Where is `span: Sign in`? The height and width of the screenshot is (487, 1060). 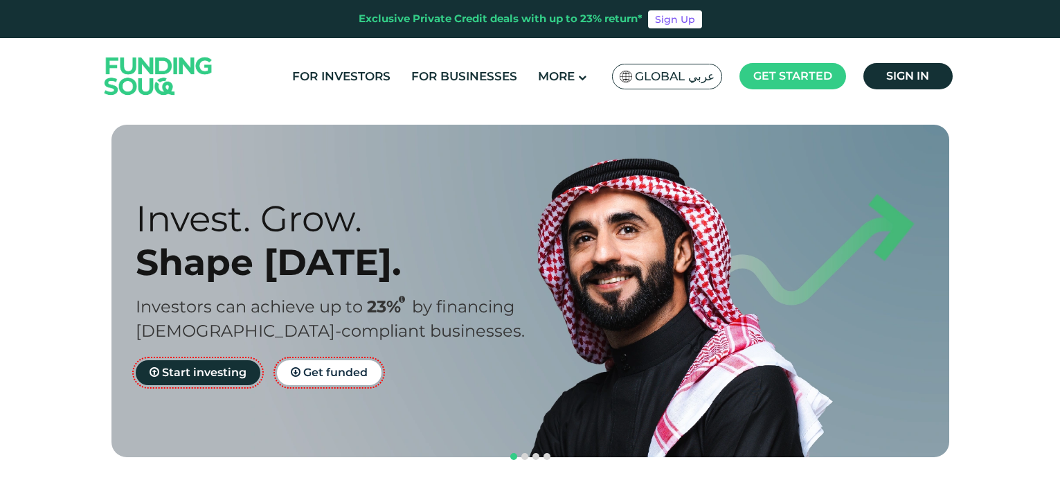
span: Sign in is located at coordinates (908, 76).